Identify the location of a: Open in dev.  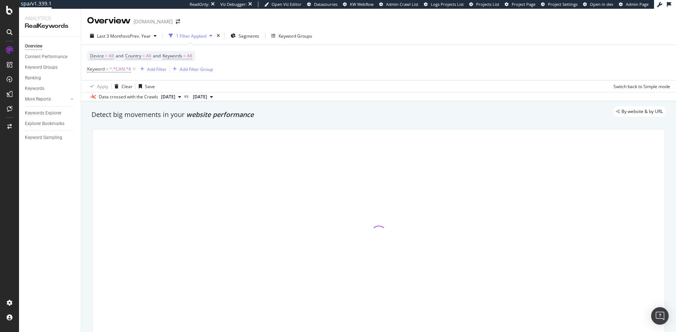
(598, 4).